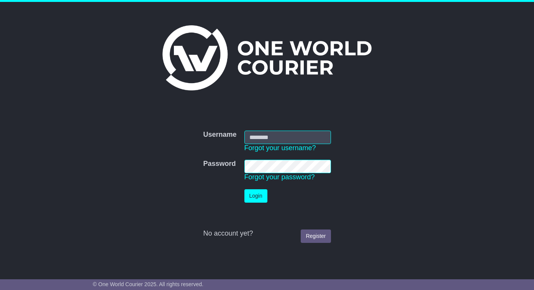 The height and width of the screenshot is (290, 534). Describe the element at coordinates (280, 148) in the screenshot. I see `a: Forgot your username?` at that location.